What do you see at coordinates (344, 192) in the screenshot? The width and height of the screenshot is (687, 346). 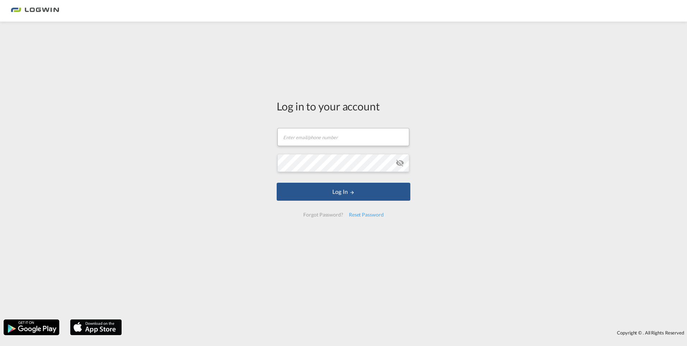 I see `button: LOGIN` at bounding box center [344, 192].